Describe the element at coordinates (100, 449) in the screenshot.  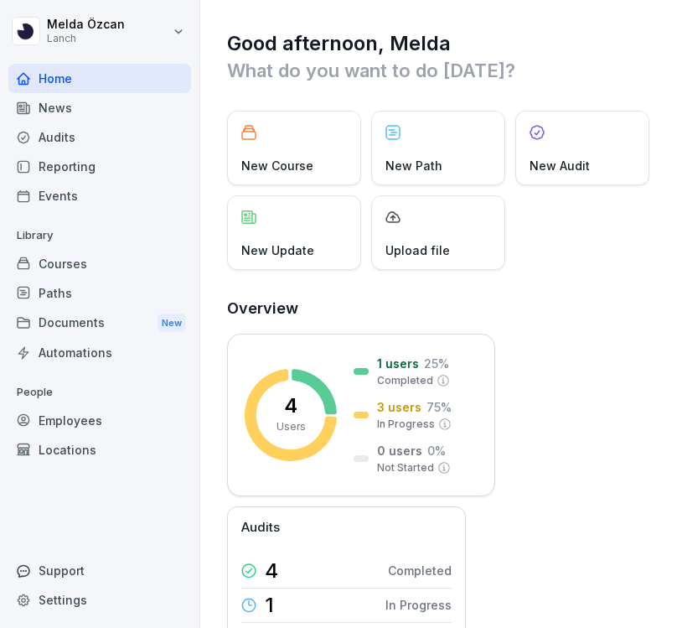
I see `a: Locations` at that location.